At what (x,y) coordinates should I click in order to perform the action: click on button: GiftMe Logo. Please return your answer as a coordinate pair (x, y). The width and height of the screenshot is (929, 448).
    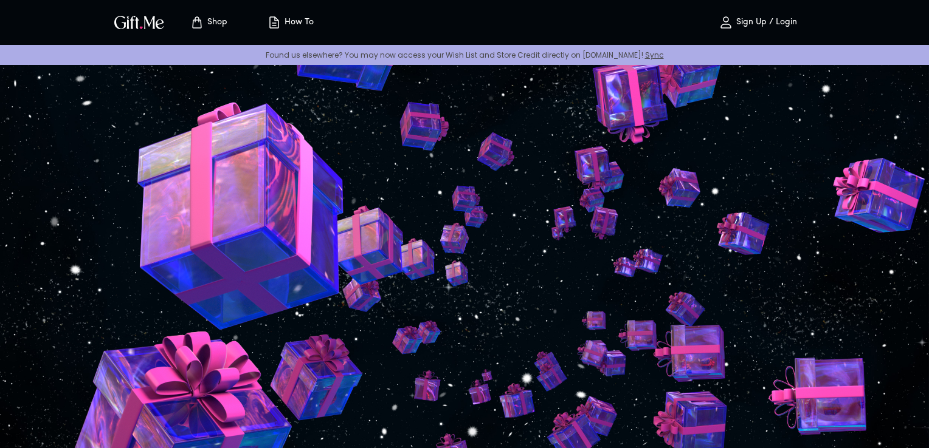
    Looking at the image, I should click on (139, 22).